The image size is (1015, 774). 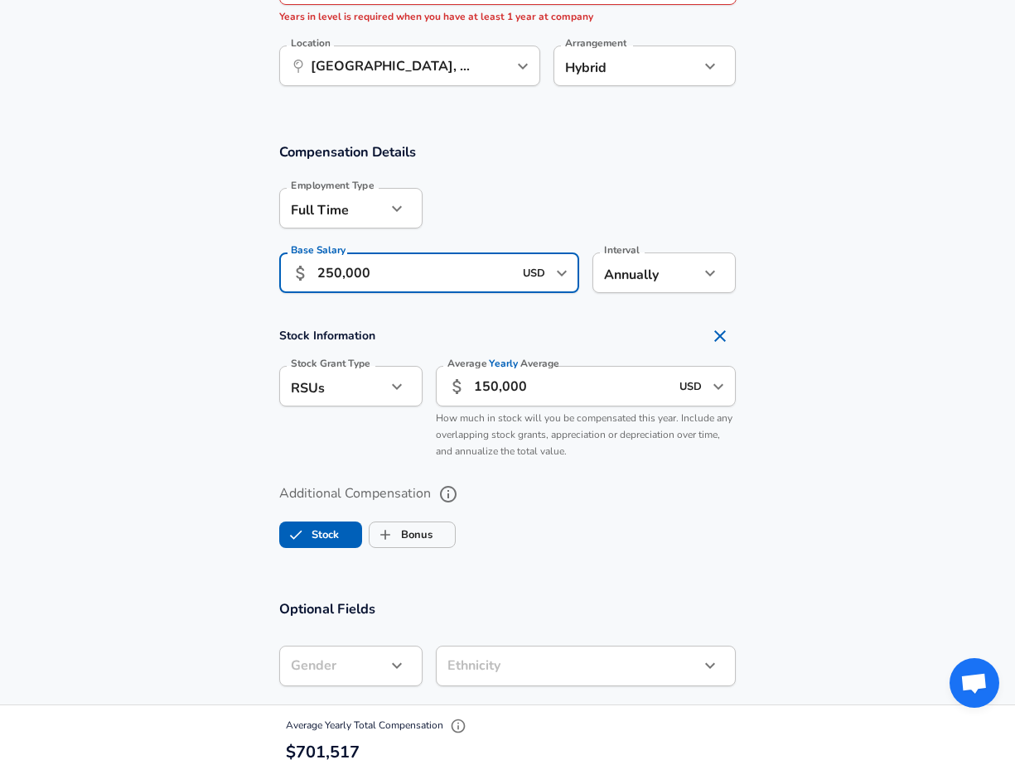 What do you see at coordinates (448, 494) in the screenshot?
I see `button: help` at bounding box center [448, 494].